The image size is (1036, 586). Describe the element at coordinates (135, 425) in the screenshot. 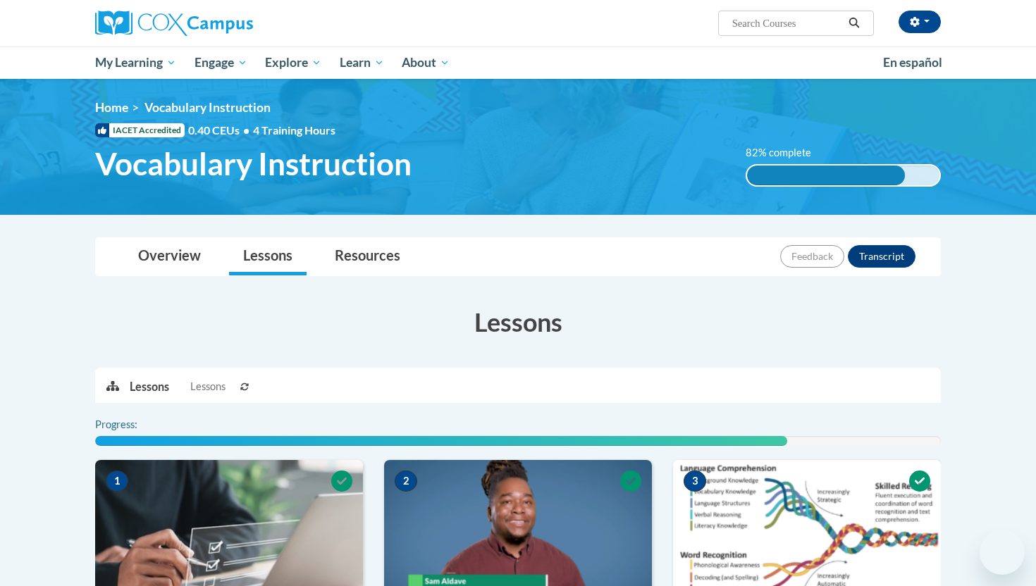

I see `label: Progress:` at that location.